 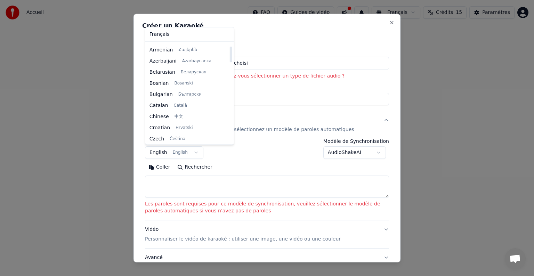 What do you see at coordinates (179, 116) in the screenshot?
I see `span: 中文` at bounding box center [179, 116].